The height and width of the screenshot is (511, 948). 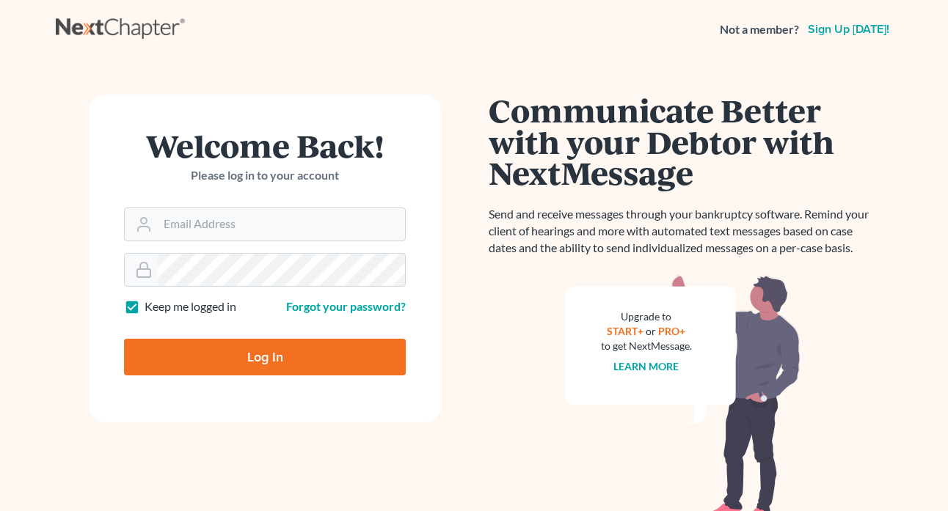 What do you see at coordinates (646, 366) in the screenshot?
I see `a: Learn more` at bounding box center [646, 366].